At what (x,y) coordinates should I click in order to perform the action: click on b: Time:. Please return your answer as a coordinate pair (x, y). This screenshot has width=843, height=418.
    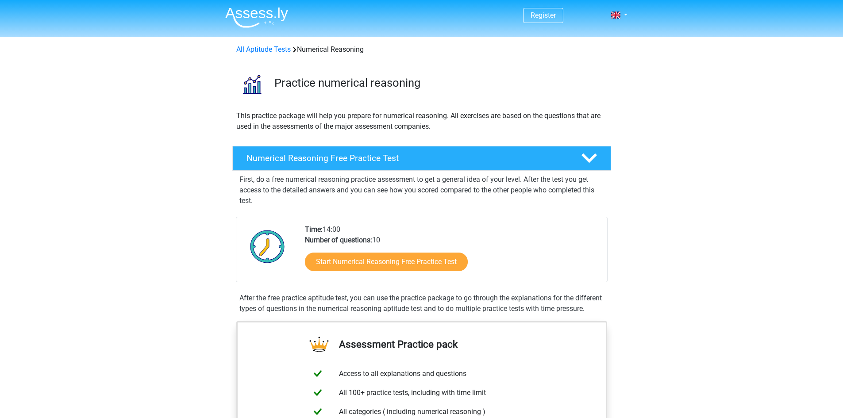
    Looking at the image, I should click on (314, 229).